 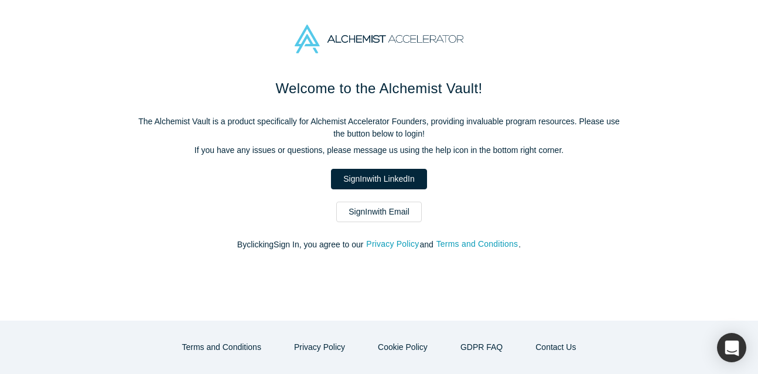 What do you see at coordinates (555, 347) in the screenshot?
I see `a: Contact Us` at bounding box center [555, 347].